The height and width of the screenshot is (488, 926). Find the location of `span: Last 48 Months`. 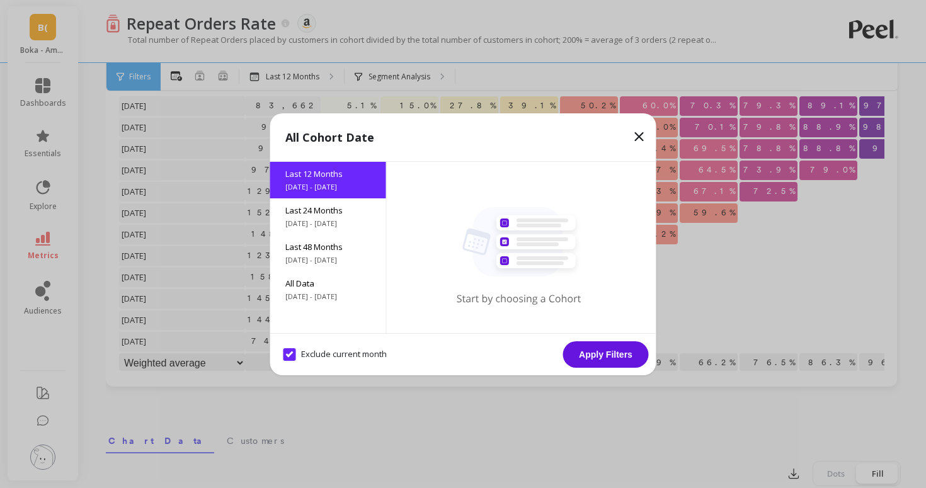

span: Last 48 Months is located at coordinates (328, 247).